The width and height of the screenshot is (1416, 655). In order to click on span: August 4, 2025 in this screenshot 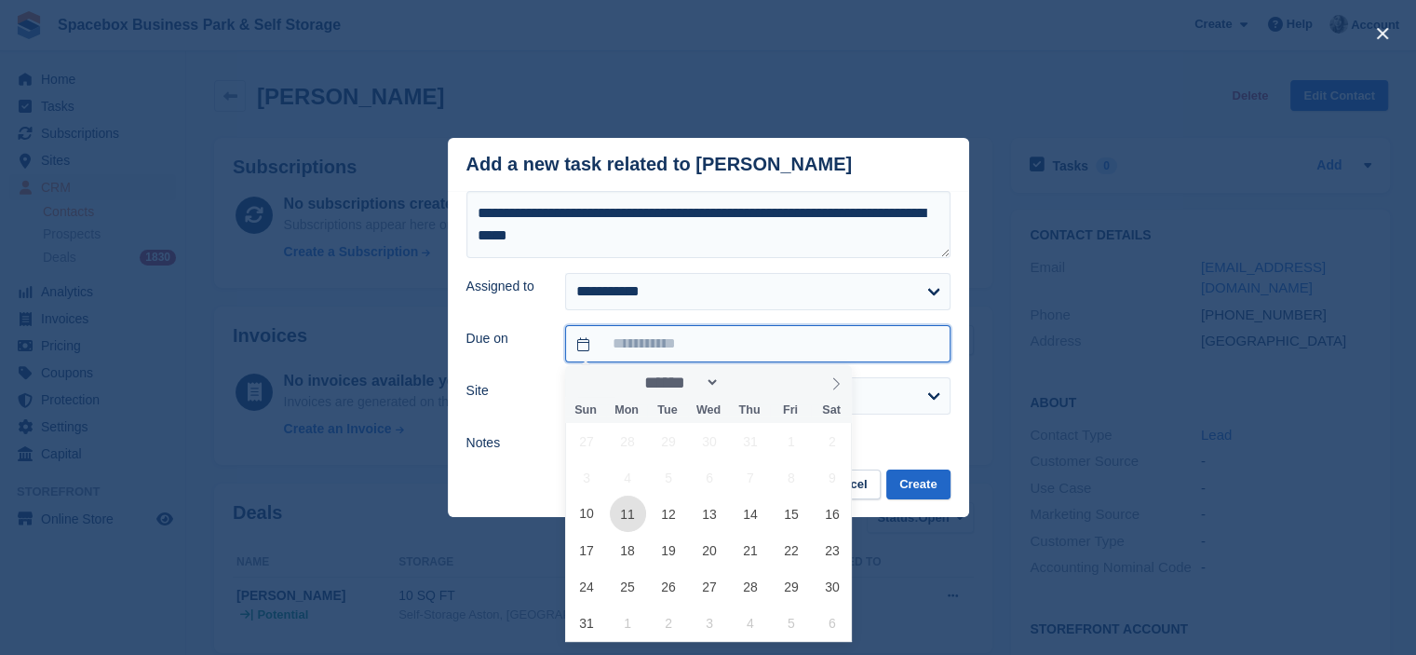, I will do `click(628, 477)`.